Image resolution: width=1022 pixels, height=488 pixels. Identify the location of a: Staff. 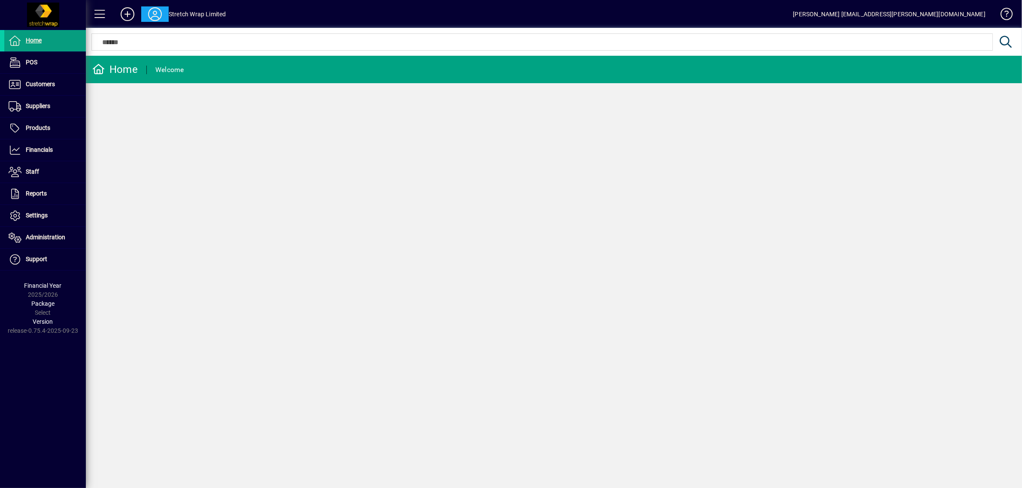
(45, 172).